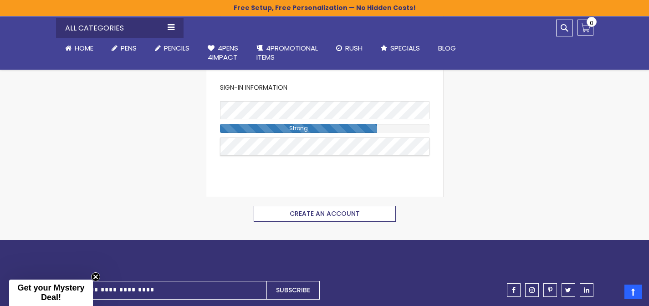 The height and width of the screenshot is (306, 649). Describe the element at coordinates (586, 290) in the screenshot. I see `a: linkedin` at that location.